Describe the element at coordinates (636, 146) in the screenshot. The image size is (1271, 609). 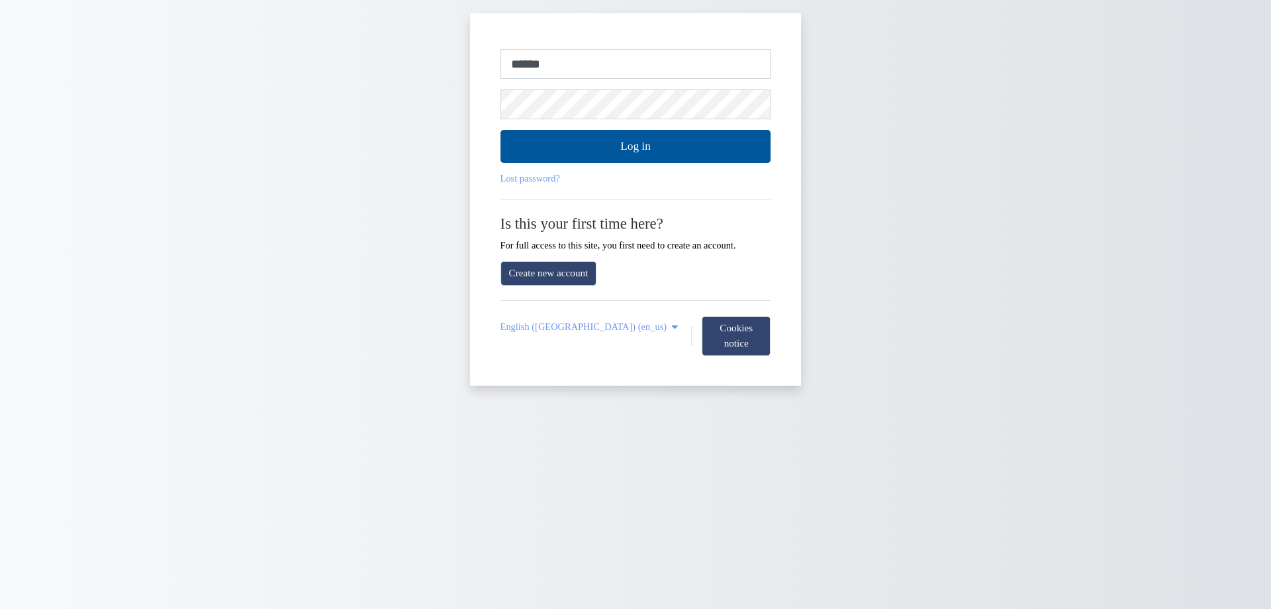
I see `button: Log in` at that location.